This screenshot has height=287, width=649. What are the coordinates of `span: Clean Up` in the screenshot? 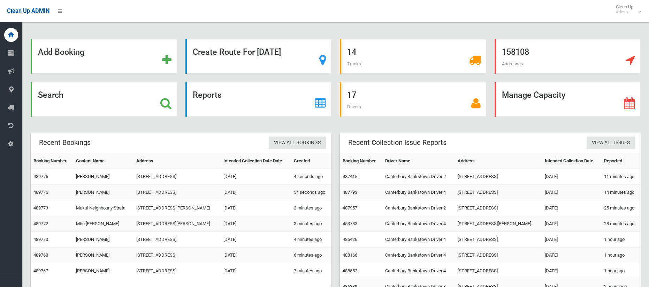 It's located at (626, 9).